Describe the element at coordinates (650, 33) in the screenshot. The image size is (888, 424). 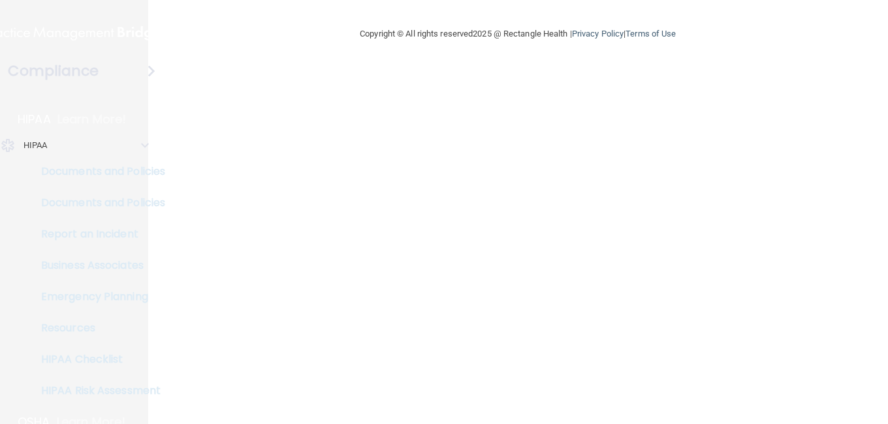
I see `a: Terms of Use` at that location.